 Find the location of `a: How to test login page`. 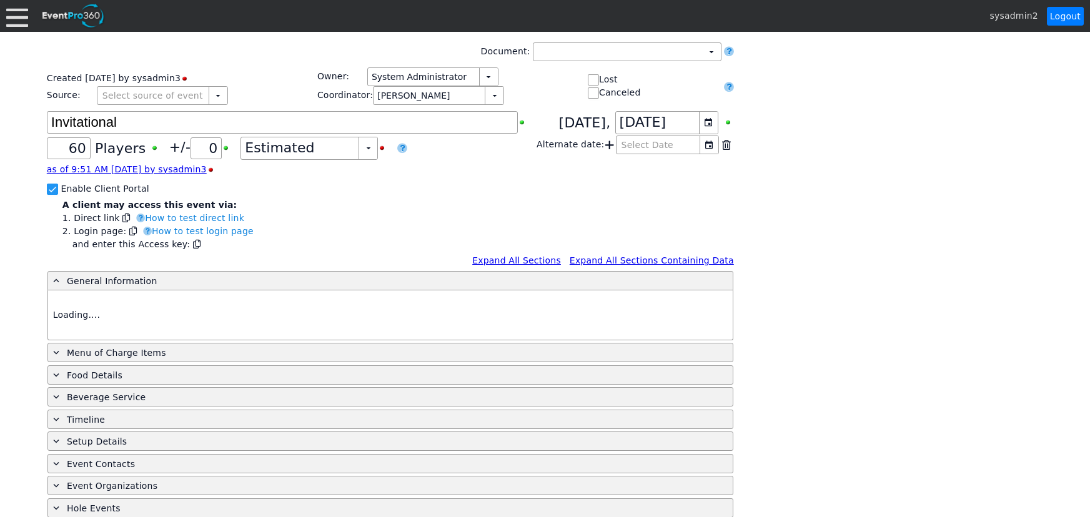

a: How to test login page is located at coordinates (197, 230).